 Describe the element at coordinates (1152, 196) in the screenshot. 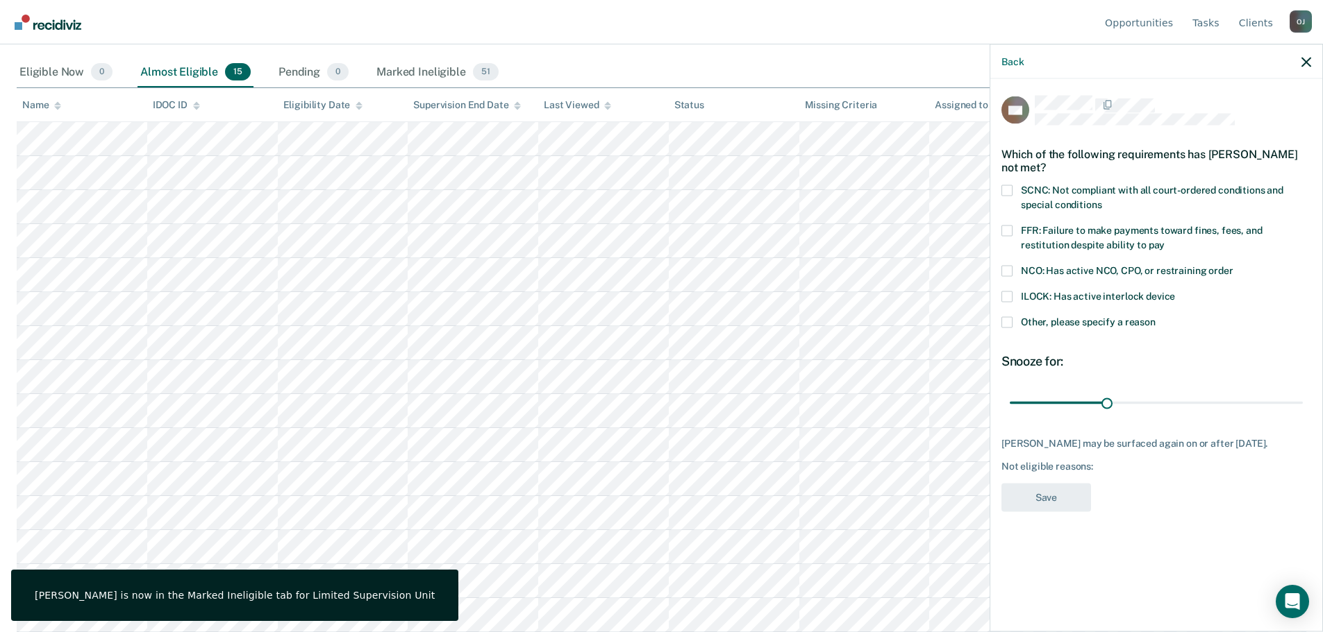

I see `span: SCNC: Not compliant with all court-ordered conditions and special conditions` at that location.